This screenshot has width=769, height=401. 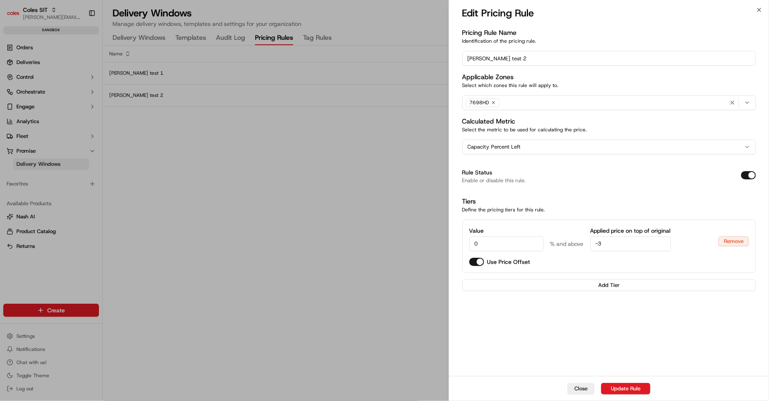 What do you see at coordinates (35, 187) in the screenshot?
I see `a: 📗Knowledge Base` at bounding box center [35, 187].